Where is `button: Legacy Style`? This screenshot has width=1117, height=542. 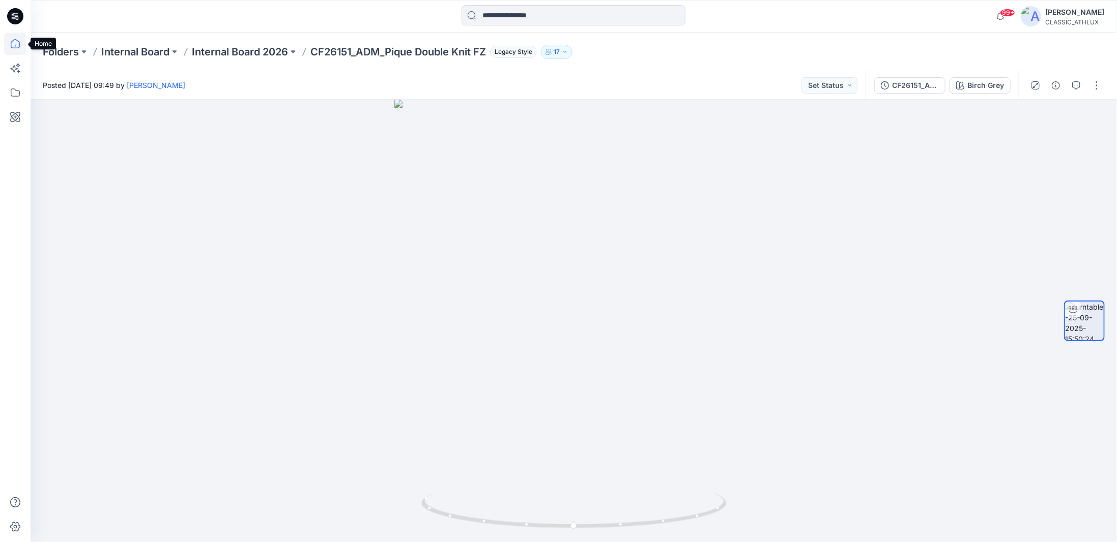 button: Legacy Style is located at coordinates (511, 52).